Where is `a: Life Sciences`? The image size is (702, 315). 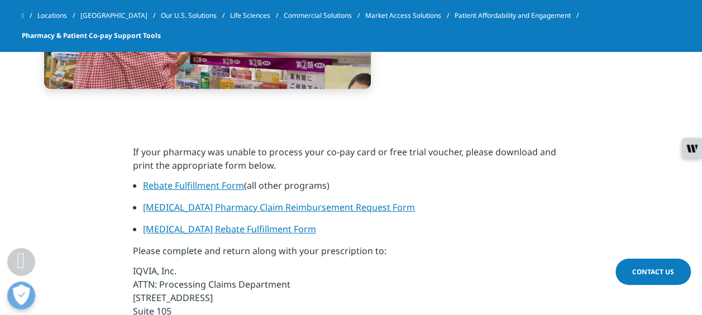 a: Life Sciences is located at coordinates (257, 16).